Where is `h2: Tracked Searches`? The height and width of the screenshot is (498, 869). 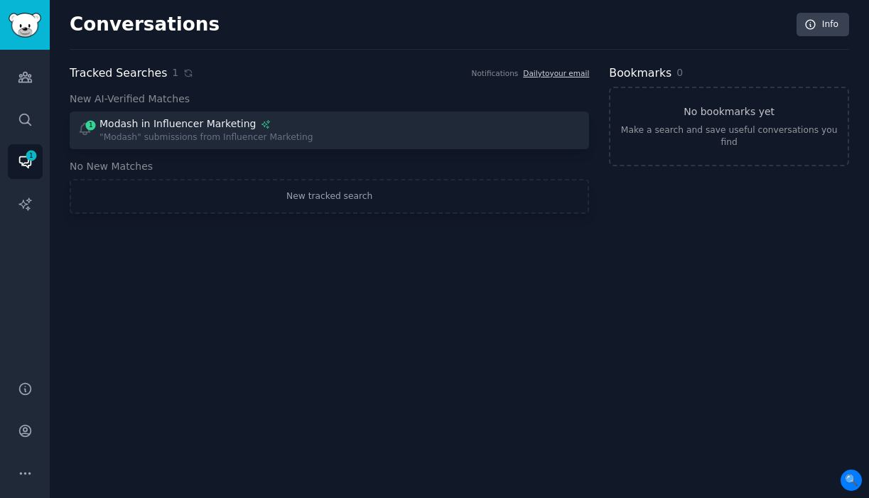 h2: Tracked Searches is located at coordinates (118, 73).